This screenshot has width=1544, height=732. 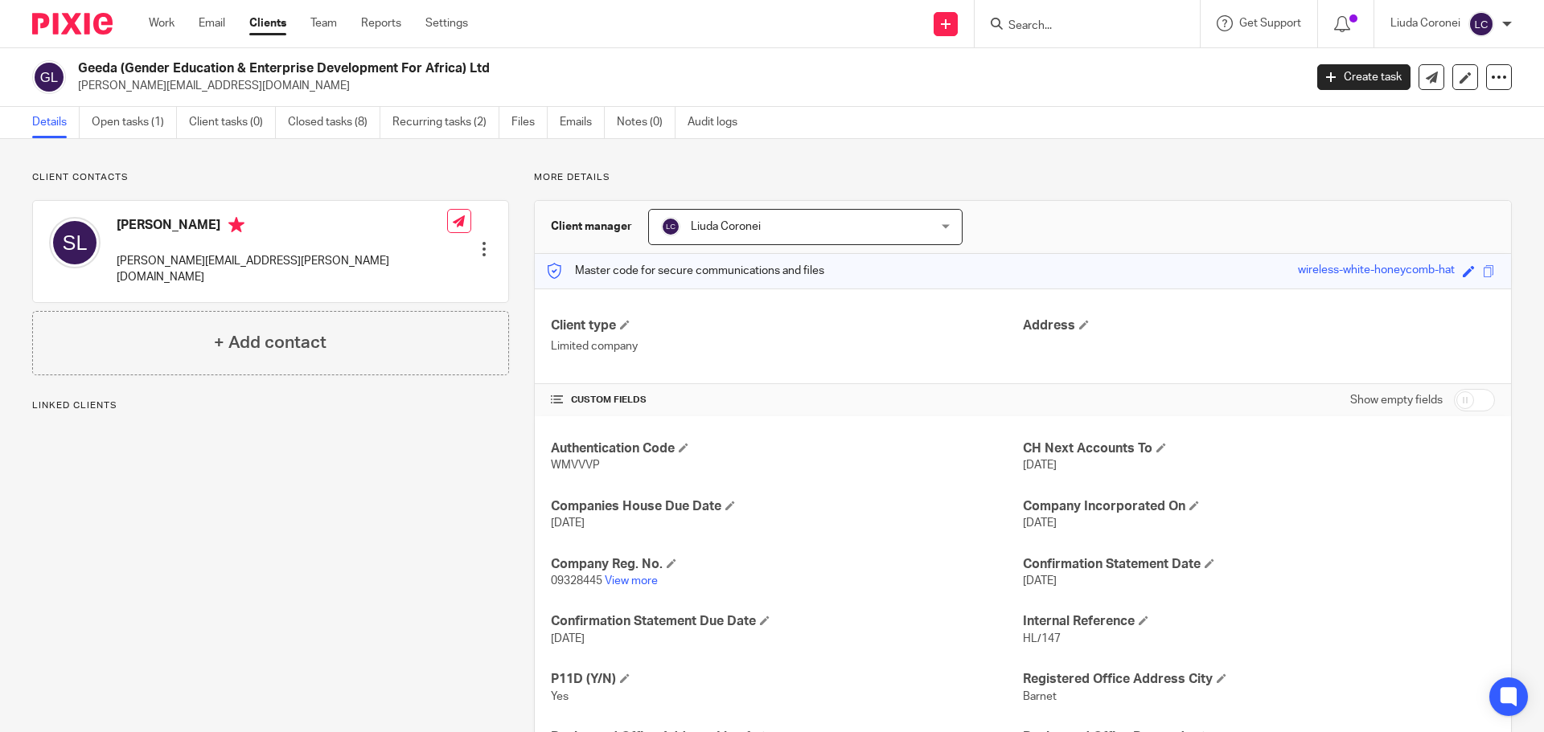 What do you see at coordinates (591, 227) in the screenshot?
I see `h3: Client manager` at bounding box center [591, 227].